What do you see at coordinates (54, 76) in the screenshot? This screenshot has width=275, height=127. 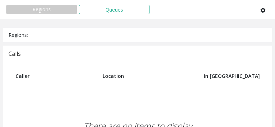 I see `th: Caller` at bounding box center [54, 76].